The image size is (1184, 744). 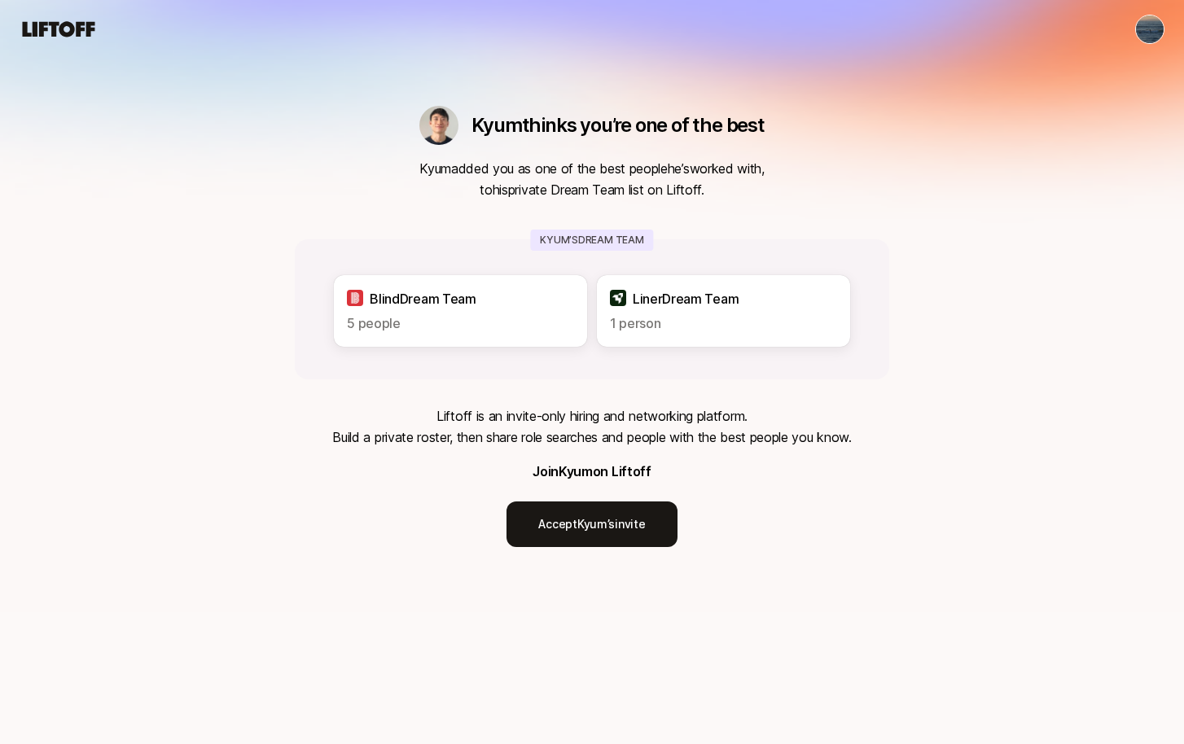 I want to click on p: Kyum added you as one of the best people he’s worked with, to his private Dream Team list on Lift..., so click(x=591, y=179).